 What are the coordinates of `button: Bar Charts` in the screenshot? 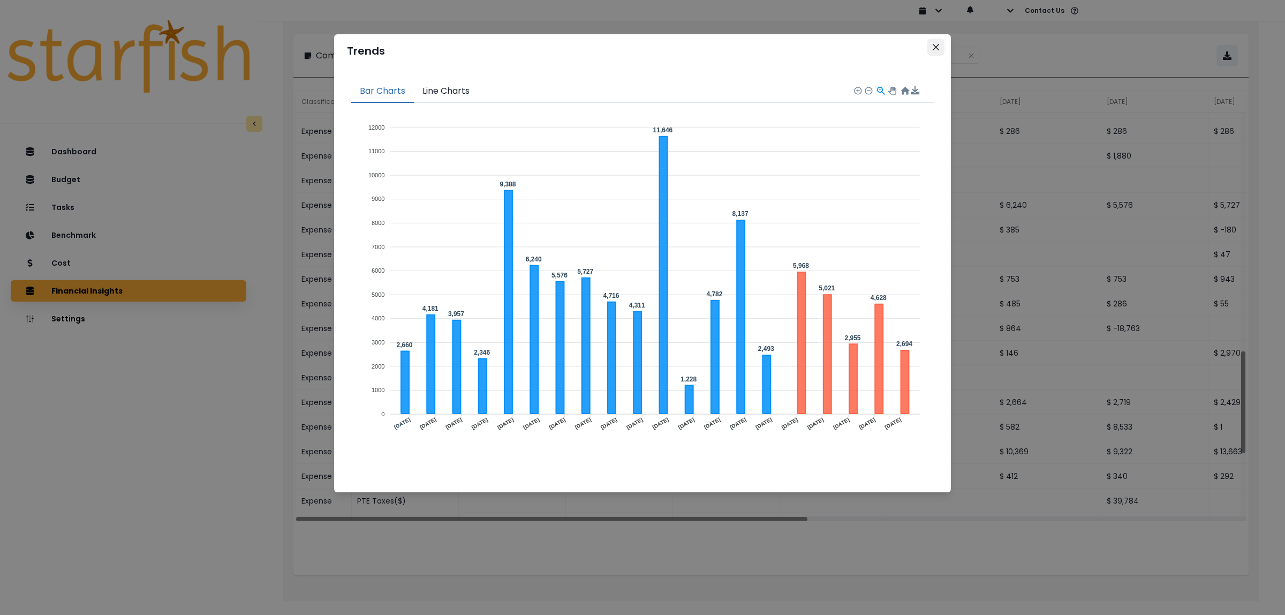 It's located at (382, 92).